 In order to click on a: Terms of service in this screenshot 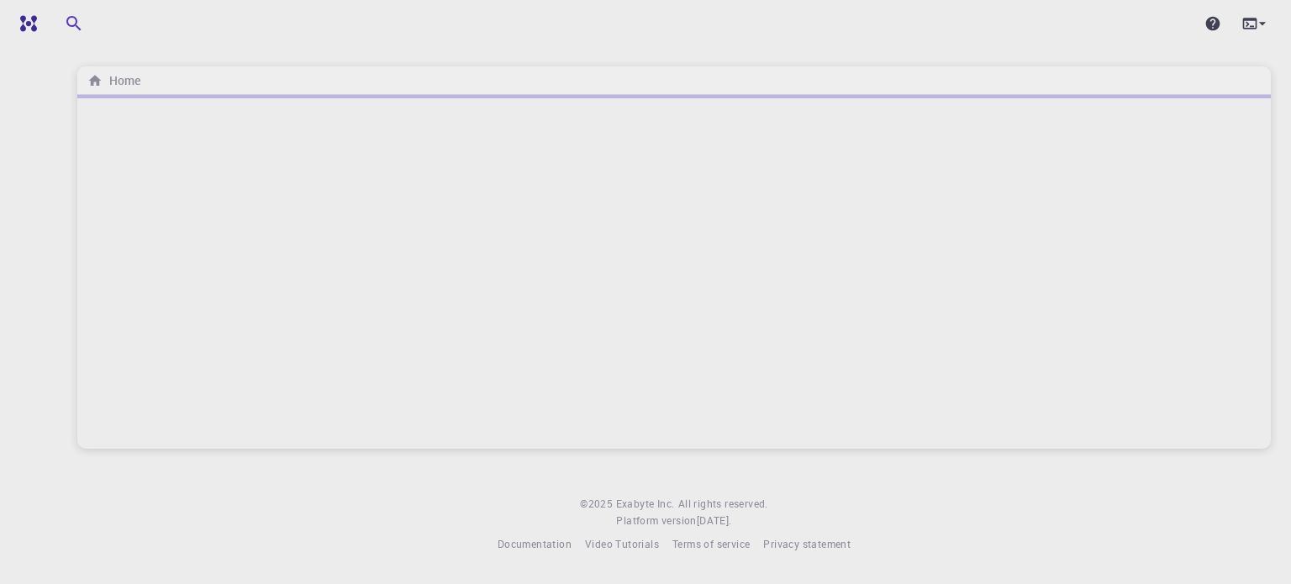, I will do `click(711, 545)`.